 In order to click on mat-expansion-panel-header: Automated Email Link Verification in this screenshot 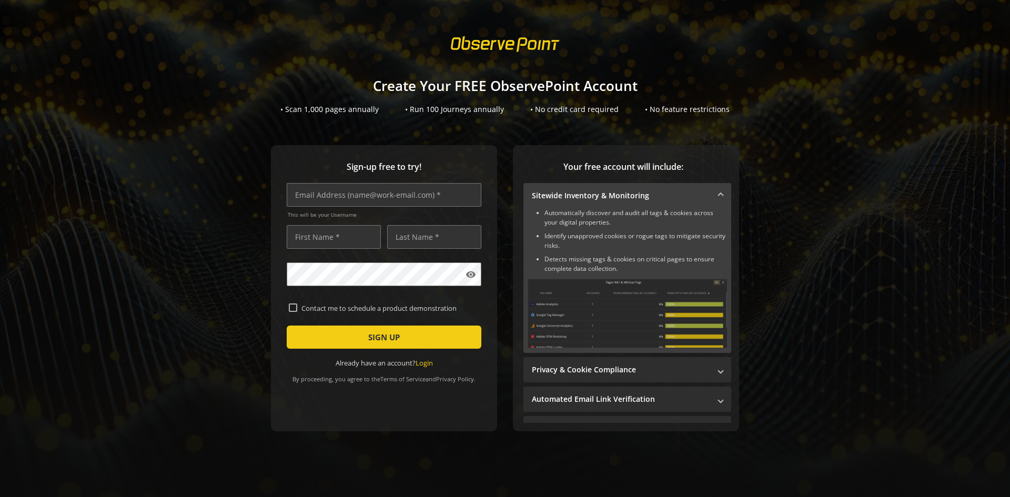, I will do `click(627, 399)`.